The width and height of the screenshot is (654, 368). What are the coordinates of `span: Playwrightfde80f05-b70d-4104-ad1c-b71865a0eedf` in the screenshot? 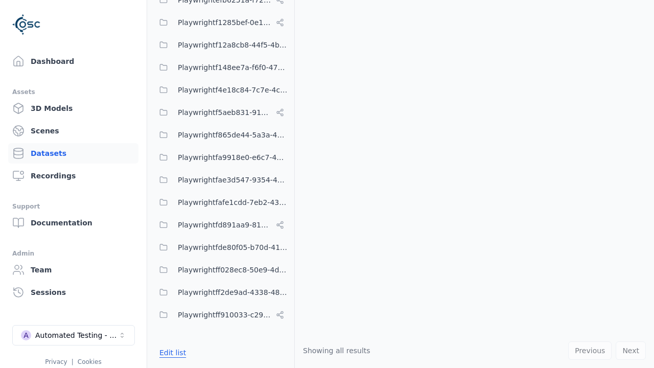 It's located at (233, 247).